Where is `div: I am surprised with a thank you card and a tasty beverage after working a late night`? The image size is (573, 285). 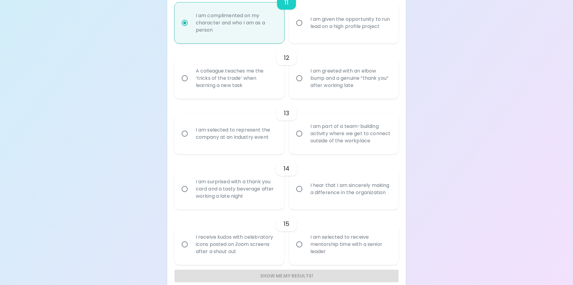
div: I am surprised with a thank you card and a tasty beverage after working a late night is located at coordinates (236, 189).